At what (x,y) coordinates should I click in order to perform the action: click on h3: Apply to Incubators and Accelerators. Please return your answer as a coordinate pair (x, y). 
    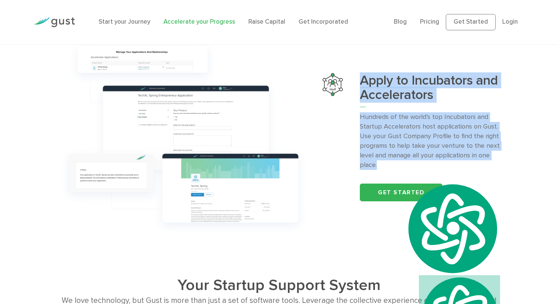
    Looking at the image, I should click on (431, 90).